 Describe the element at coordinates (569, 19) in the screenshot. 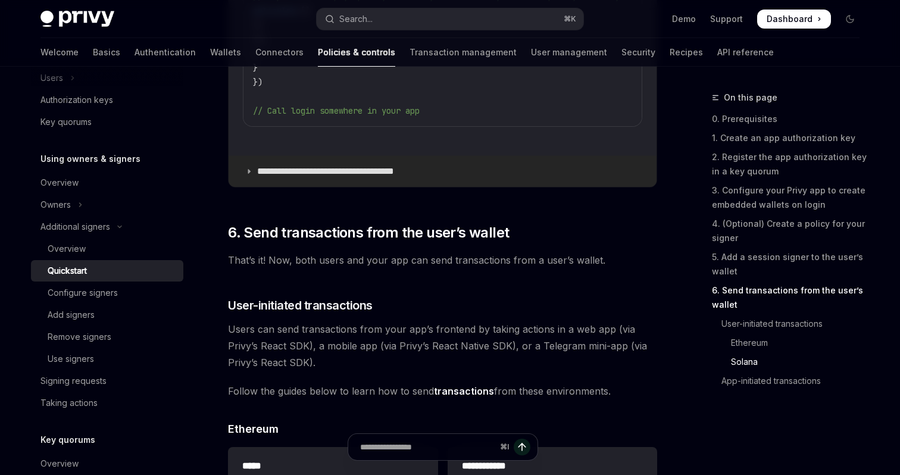

I see `span: ⌘ K` at that location.